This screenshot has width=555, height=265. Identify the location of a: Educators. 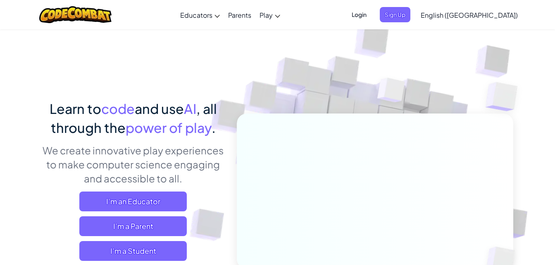
(200, 15).